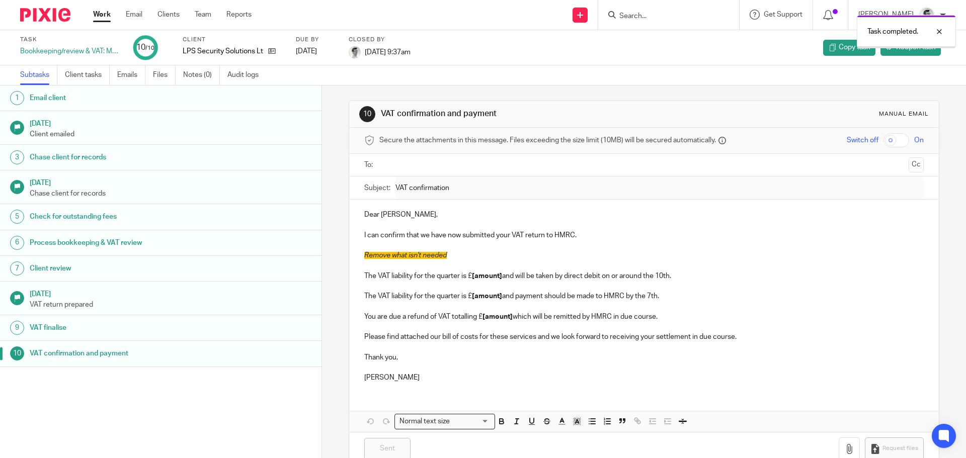 The image size is (966, 458). Describe the element at coordinates (643, 296) in the screenshot. I see `p: The VAT liability for the quarter is £ and payment should be made to HMRC by the 7th.` at that location.